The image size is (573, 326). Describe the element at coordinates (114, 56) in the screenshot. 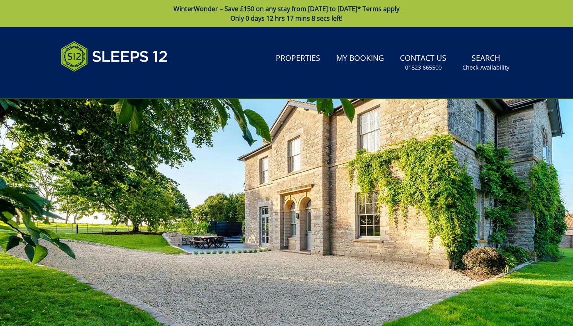

I see `img: Sleeps 12` at that location.